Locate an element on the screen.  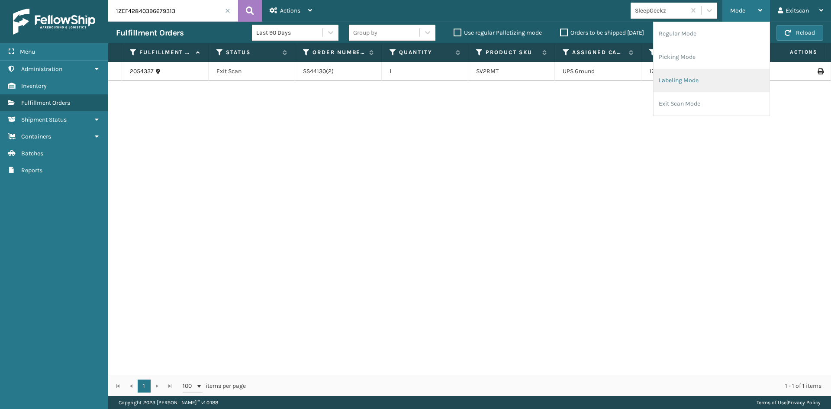
h3: Fulfillment Orders is located at coordinates (150, 33).